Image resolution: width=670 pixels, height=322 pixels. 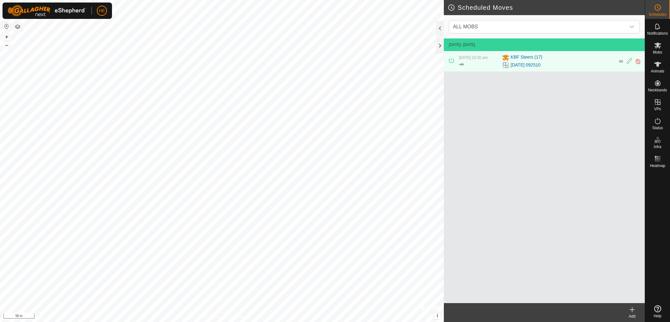 I want to click on button: Map Layers, so click(x=18, y=27).